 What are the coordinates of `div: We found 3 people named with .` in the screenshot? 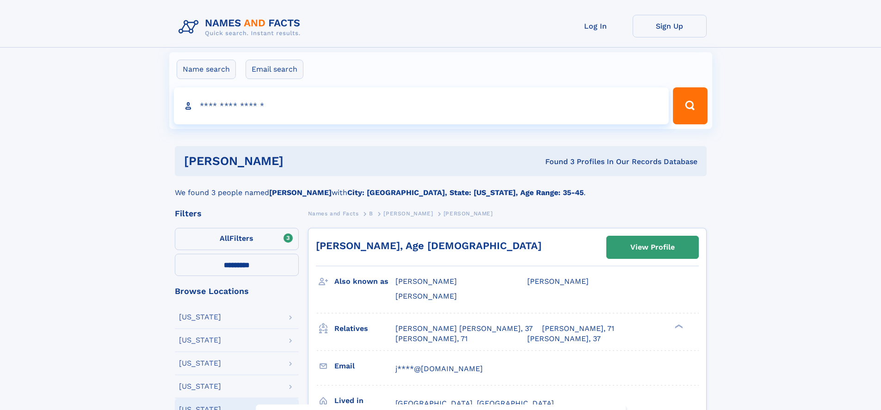 It's located at (441, 187).